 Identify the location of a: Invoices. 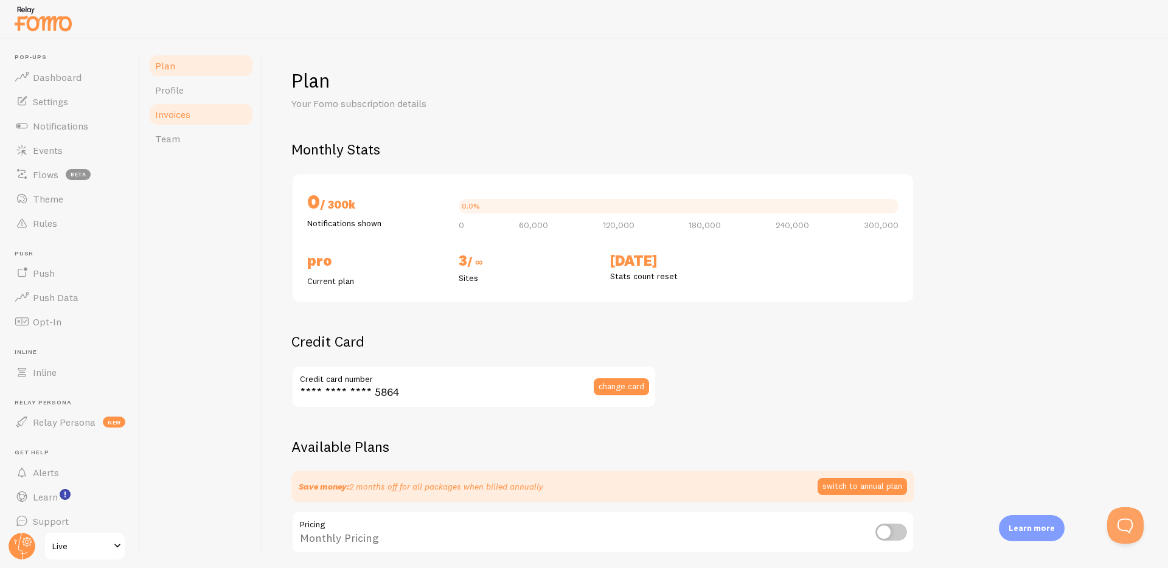
(201, 114).